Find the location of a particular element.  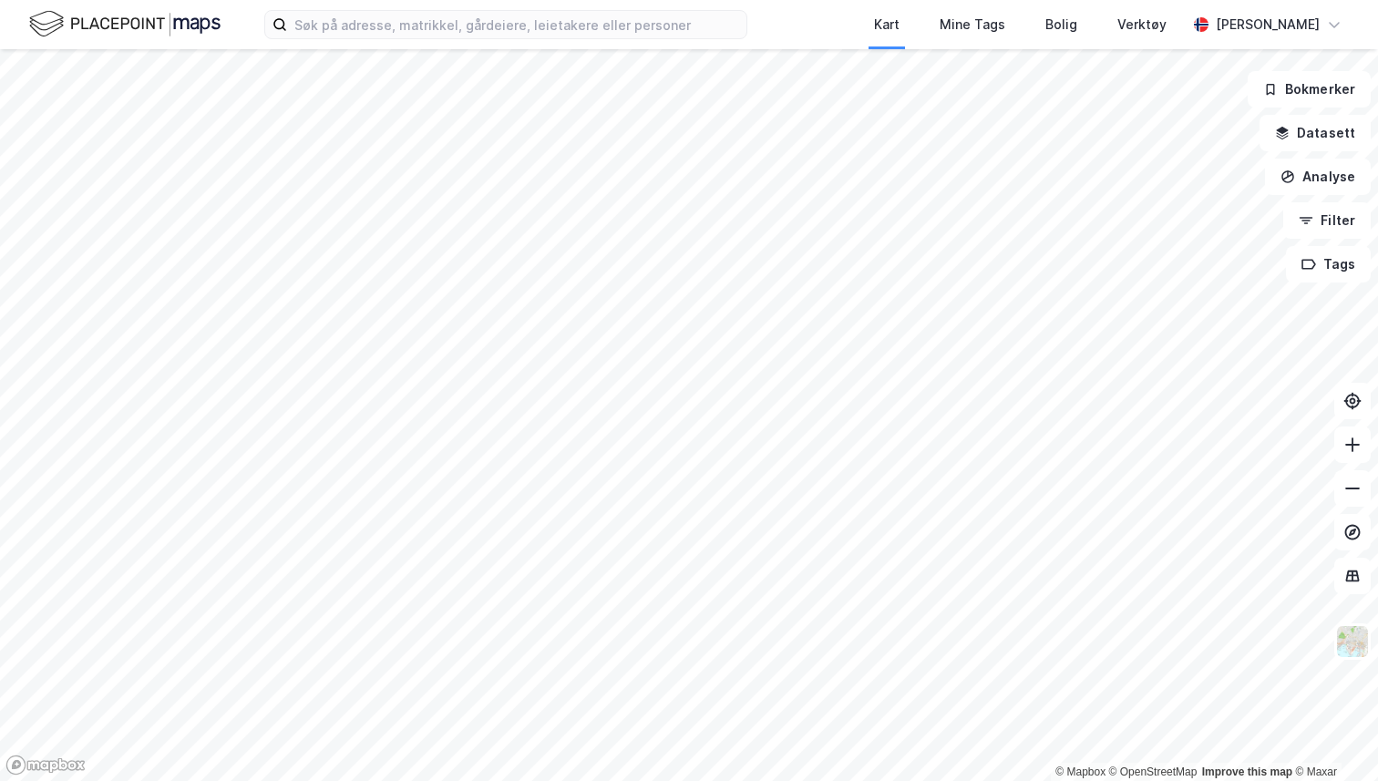

button: Tags is located at coordinates (1327, 264).